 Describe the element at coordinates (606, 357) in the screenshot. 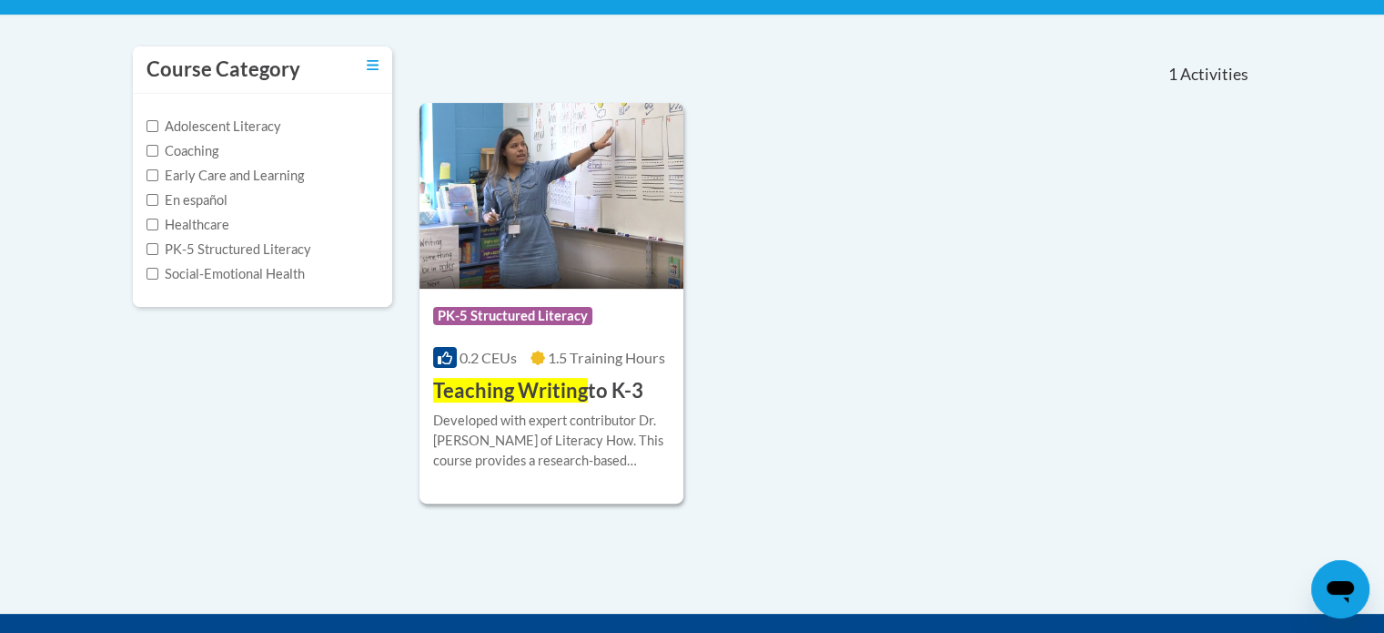

I see `span: 1.5 Training Hours` at that location.